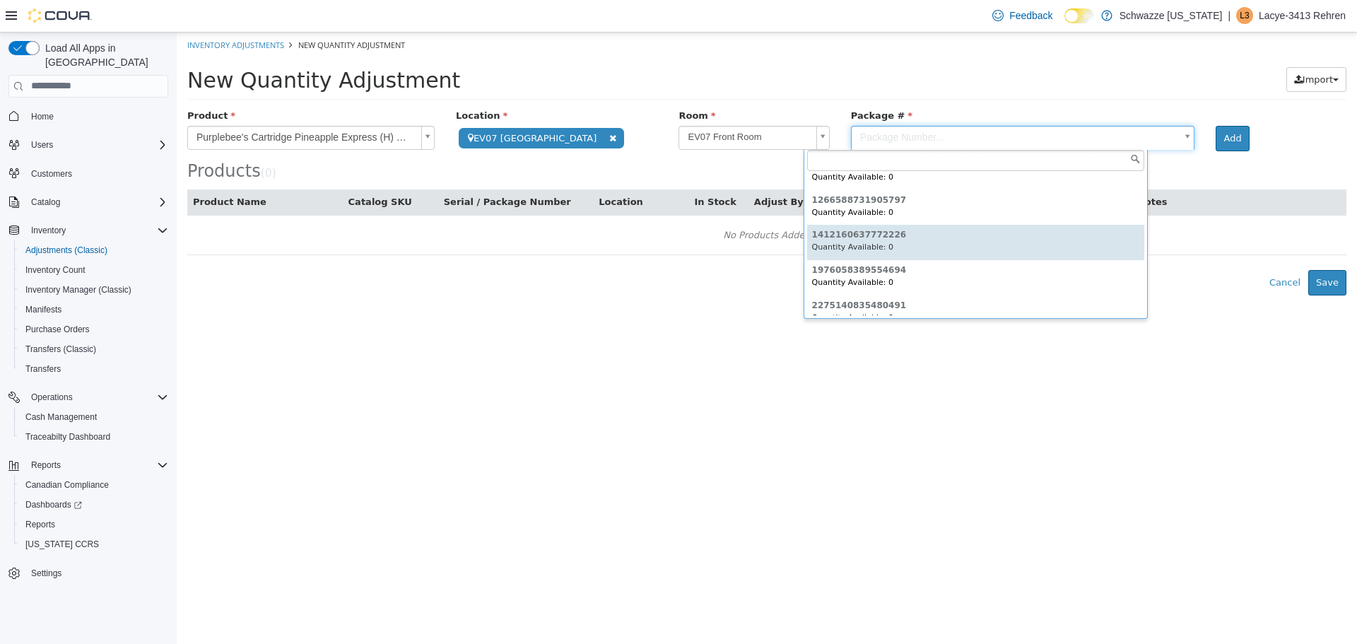 The height and width of the screenshot is (644, 1357). What do you see at coordinates (42, 117) in the screenshot?
I see `a: Home` at bounding box center [42, 117].